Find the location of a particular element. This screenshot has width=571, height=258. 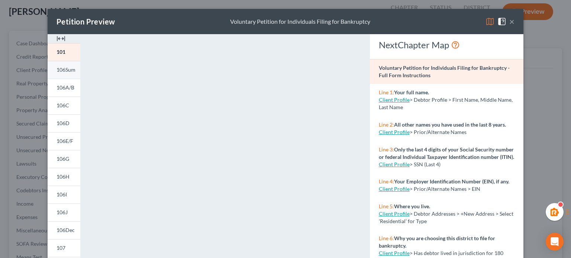

span: 101 is located at coordinates (61, 52).